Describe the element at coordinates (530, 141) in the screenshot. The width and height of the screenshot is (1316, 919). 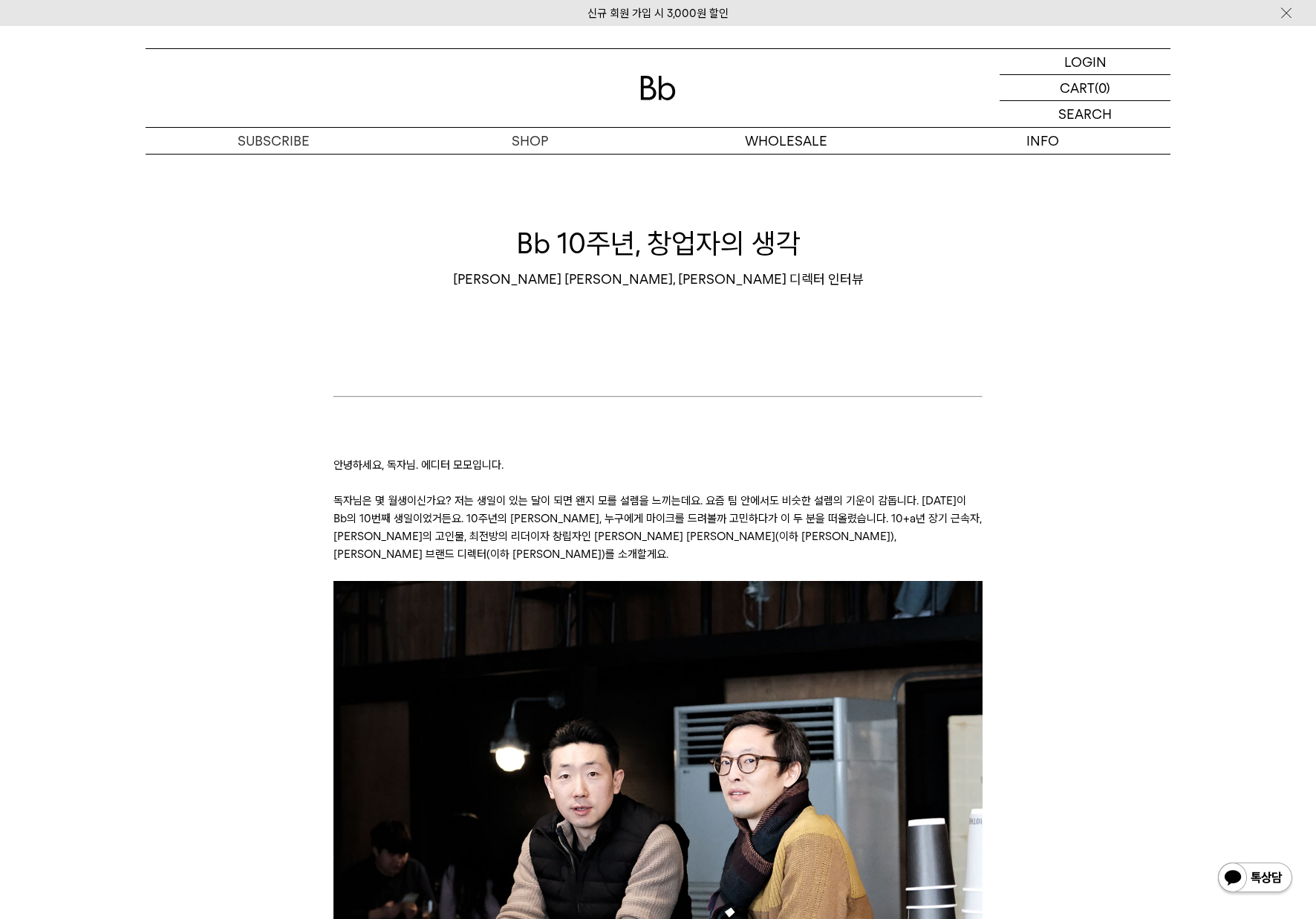
I see `p: SHOP` at that location.